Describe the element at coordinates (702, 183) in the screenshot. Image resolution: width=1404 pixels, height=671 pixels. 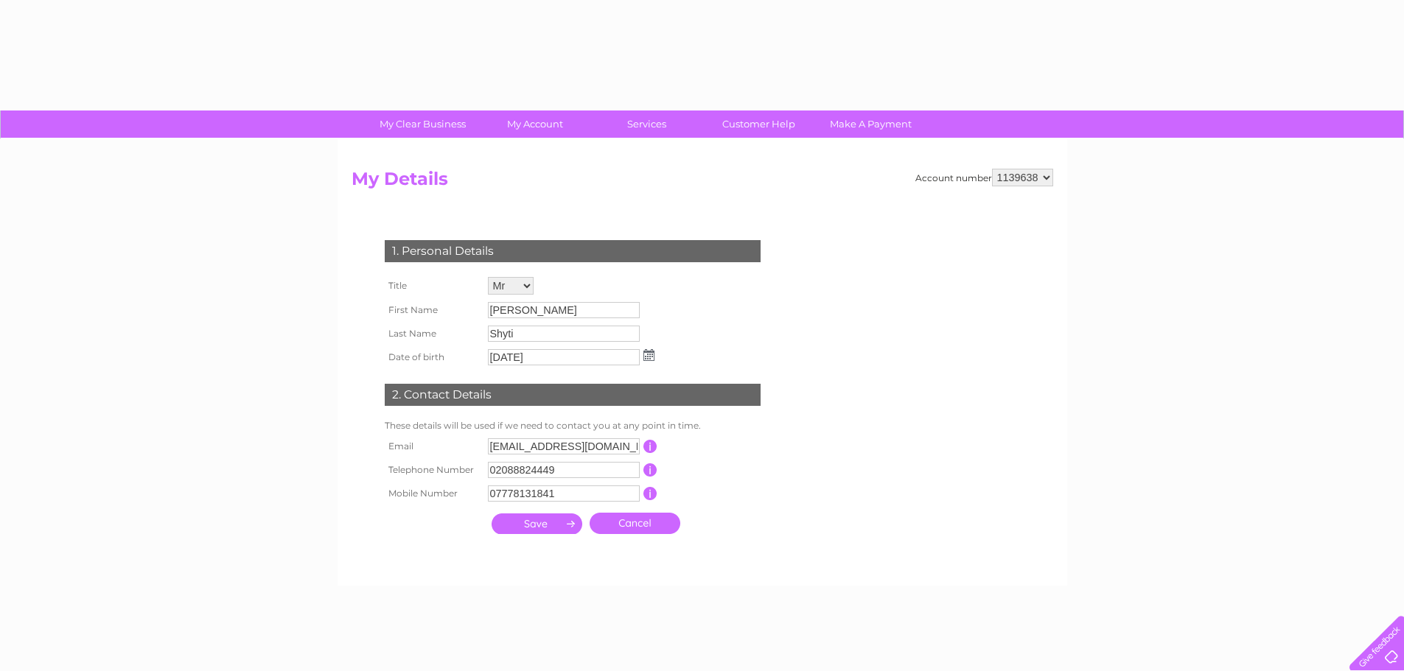
I see `h2: My Details` at that location.